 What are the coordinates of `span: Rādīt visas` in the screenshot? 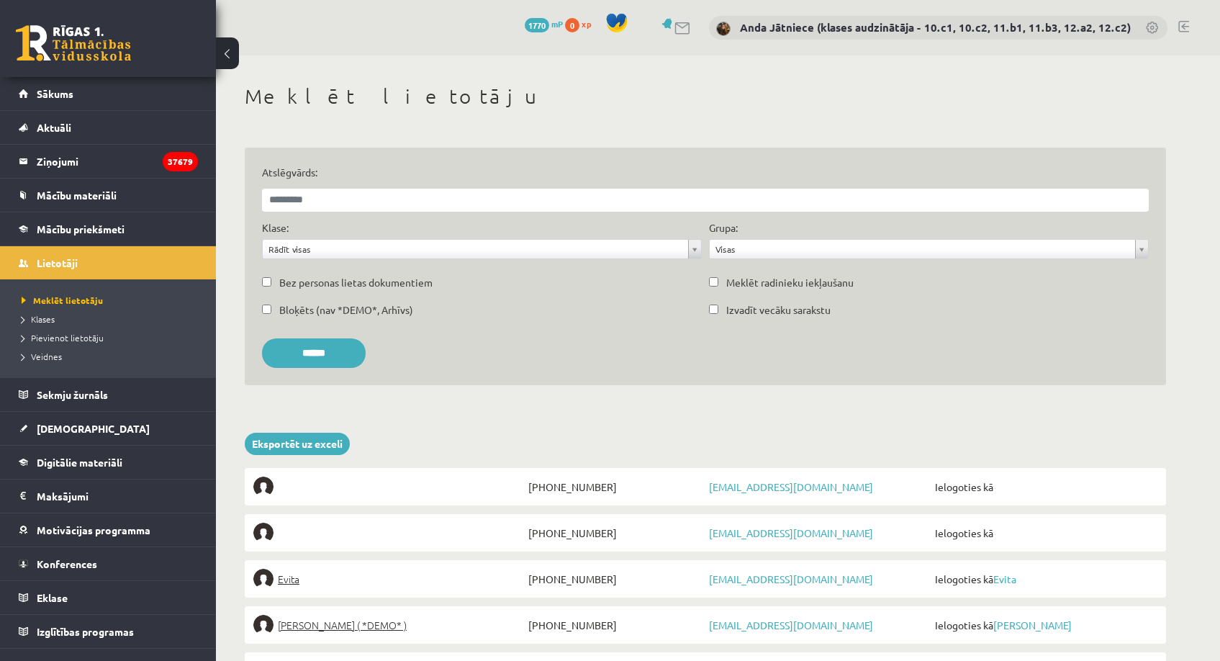 It's located at (475, 249).